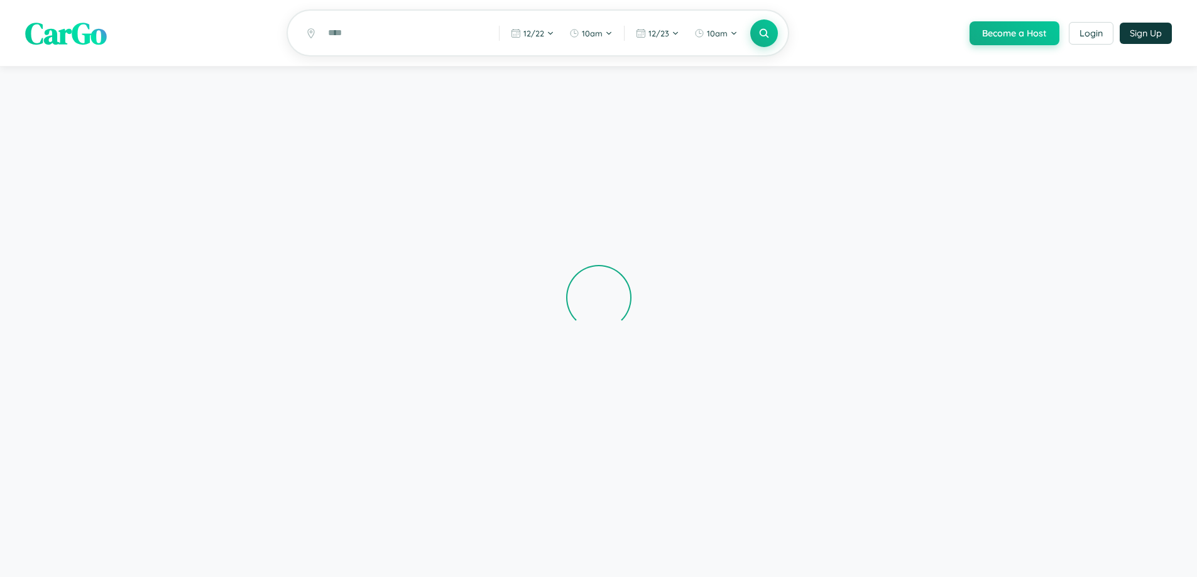 The image size is (1197, 577). I want to click on button: 12/23, so click(657, 33).